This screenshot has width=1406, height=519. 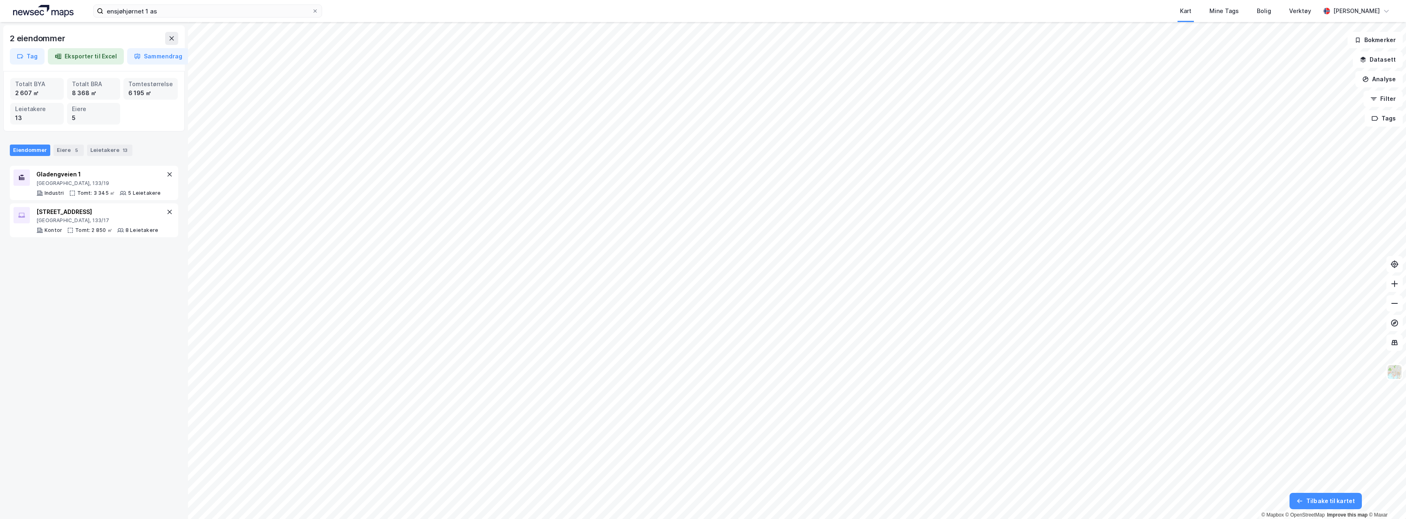 I want to click on div: Kart, so click(x=1185, y=11).